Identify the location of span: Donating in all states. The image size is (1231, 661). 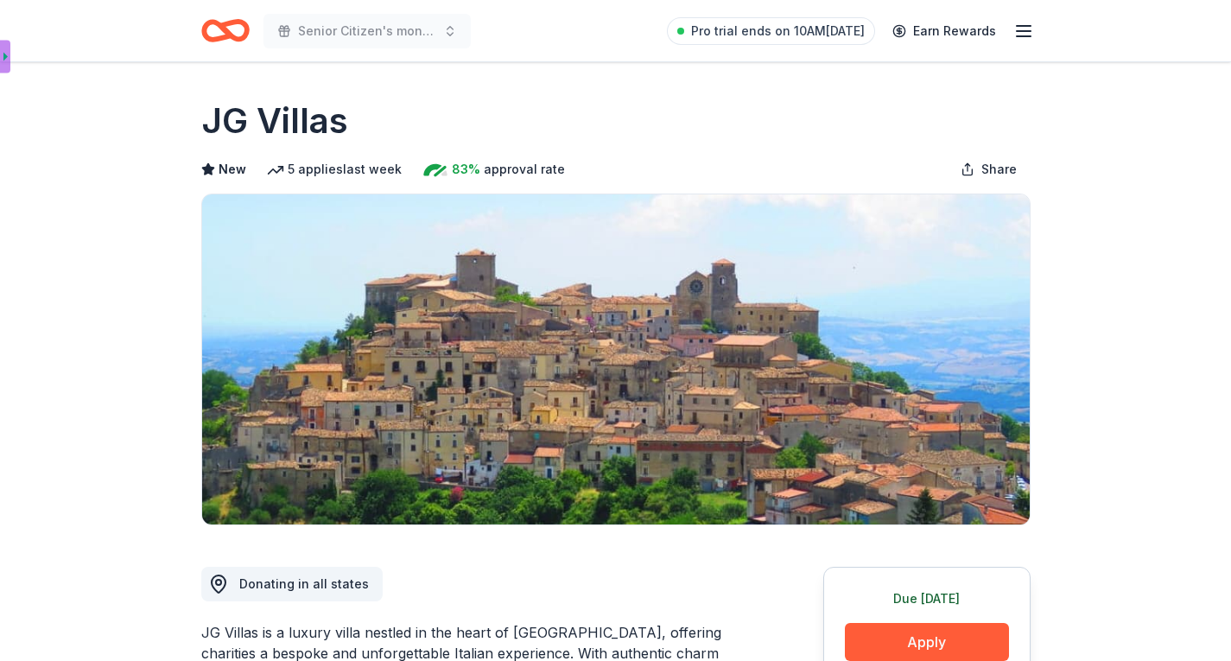
(304, 583).